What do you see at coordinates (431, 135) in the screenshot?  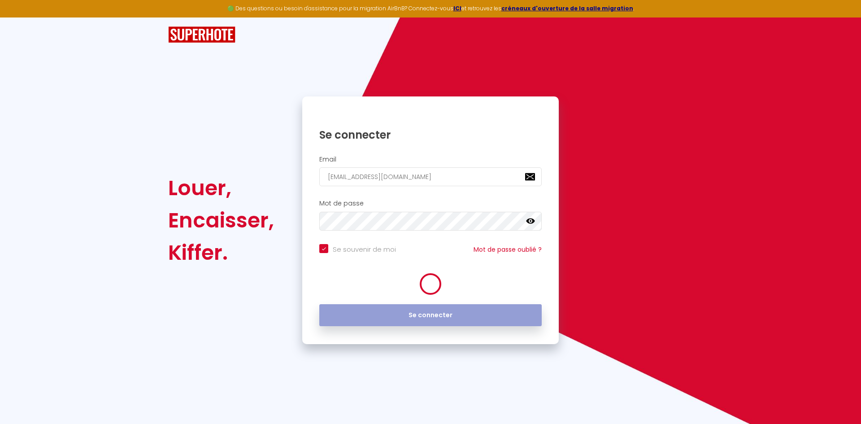 I see `h1: Se connecter` at bounding box center [431, 135].